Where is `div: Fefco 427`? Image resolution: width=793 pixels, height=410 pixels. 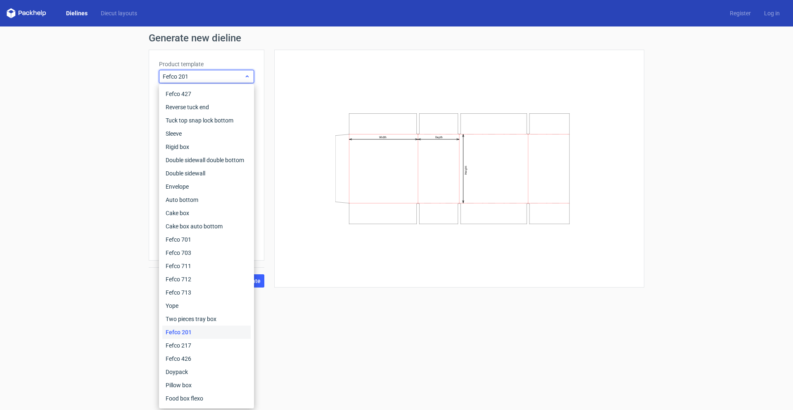 div: Fefco 427 is located at coordinates (207, 94).